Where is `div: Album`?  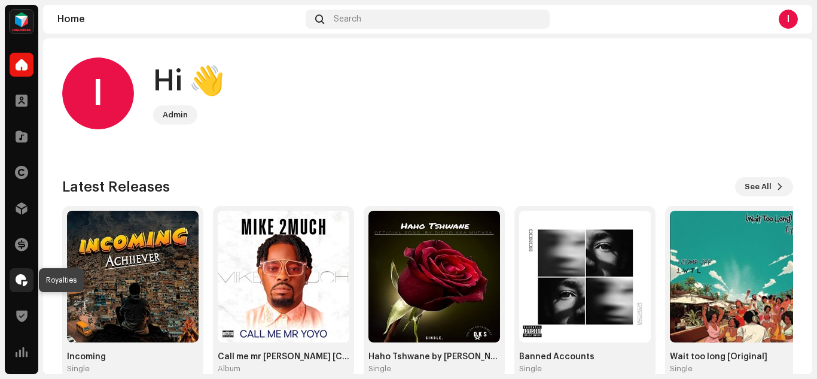
div: Album is located at coordinates (229, 369).